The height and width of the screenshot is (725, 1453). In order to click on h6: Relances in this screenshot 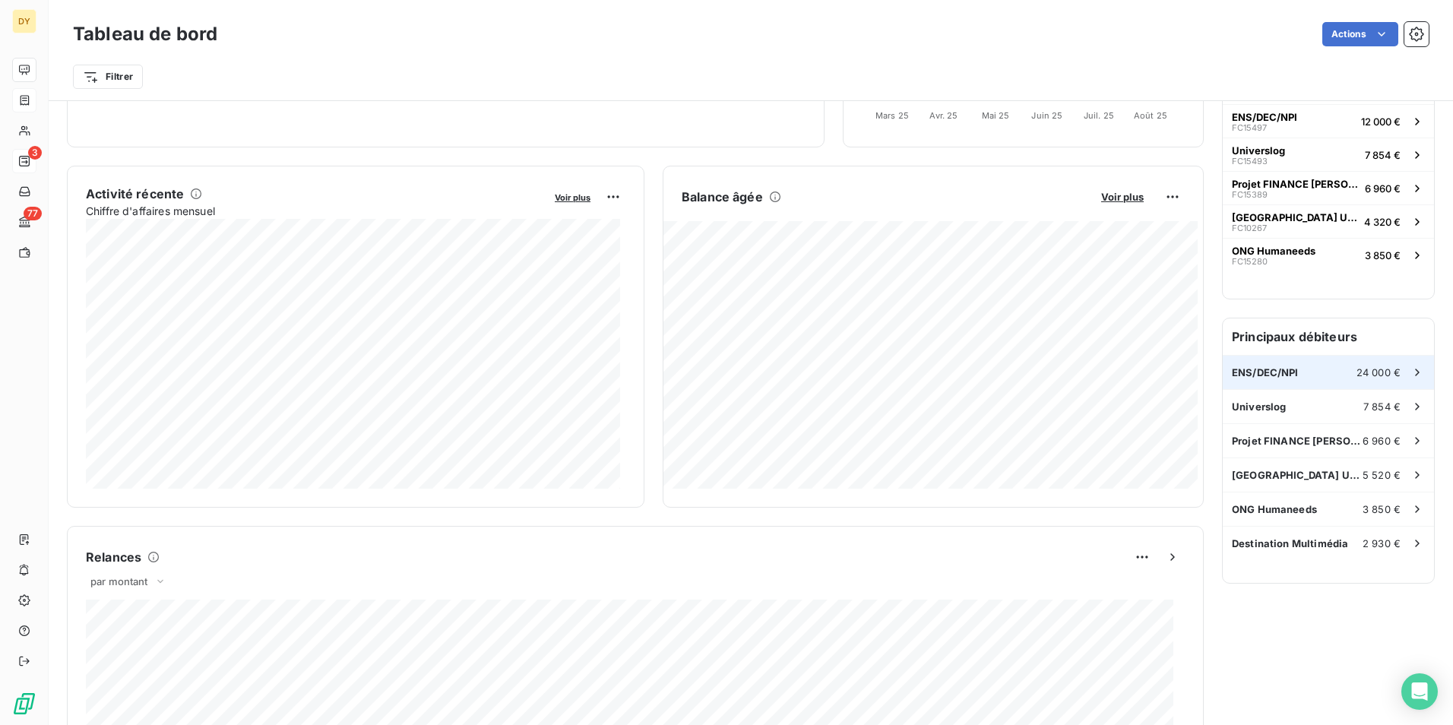, I will do `click(113, 557)`.